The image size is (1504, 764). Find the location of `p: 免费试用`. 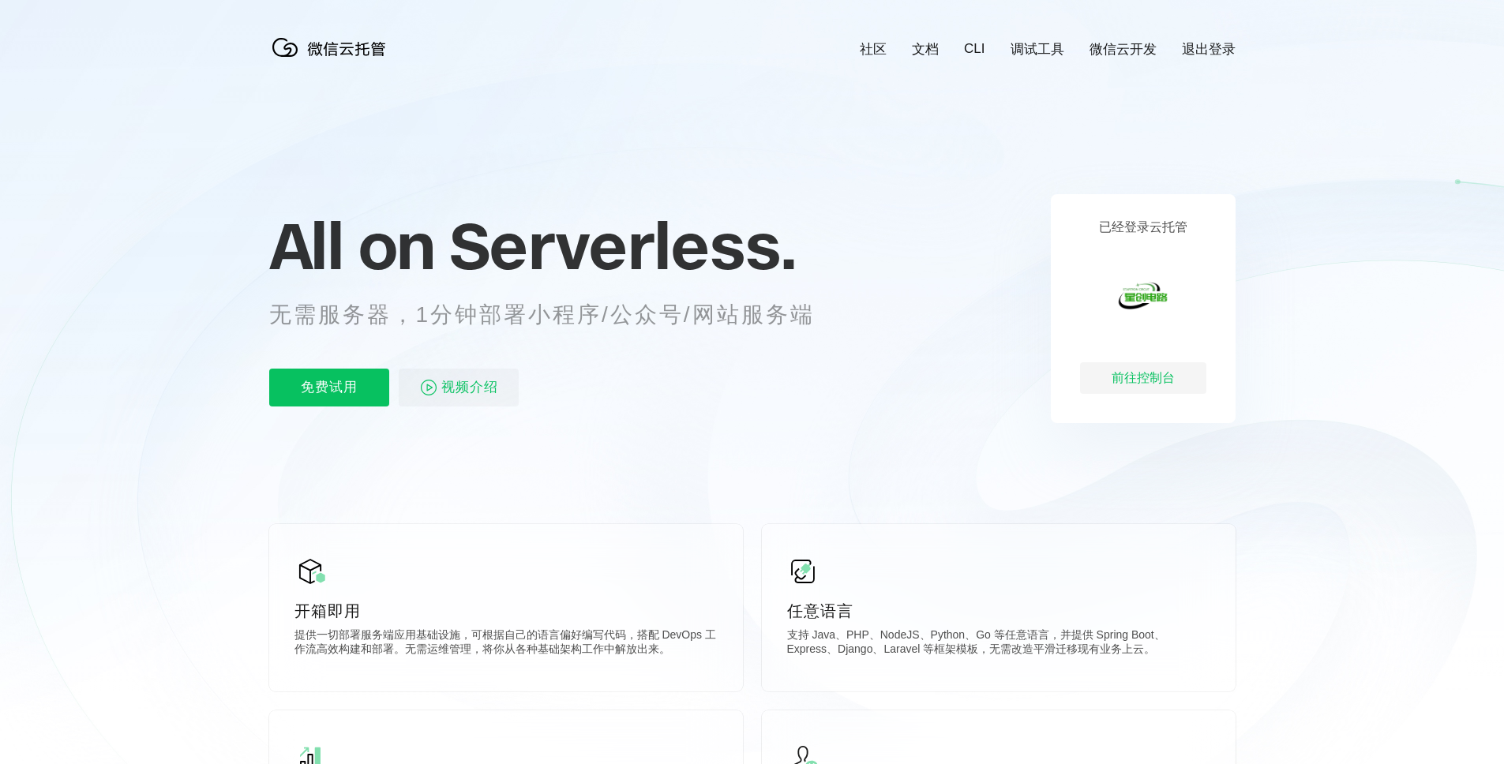

p: 免费试用 is located at coordinates (329, 388).